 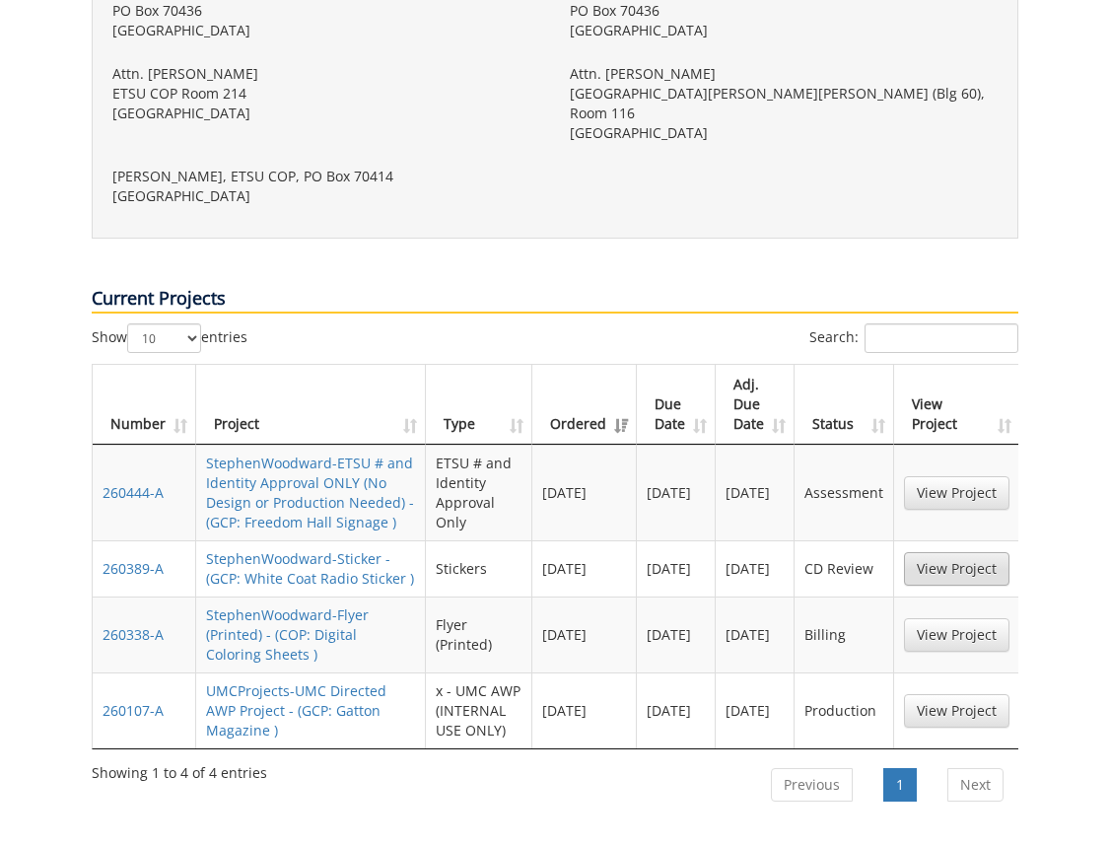 I want to click on td: Assessment, so click(x=844, y=492).